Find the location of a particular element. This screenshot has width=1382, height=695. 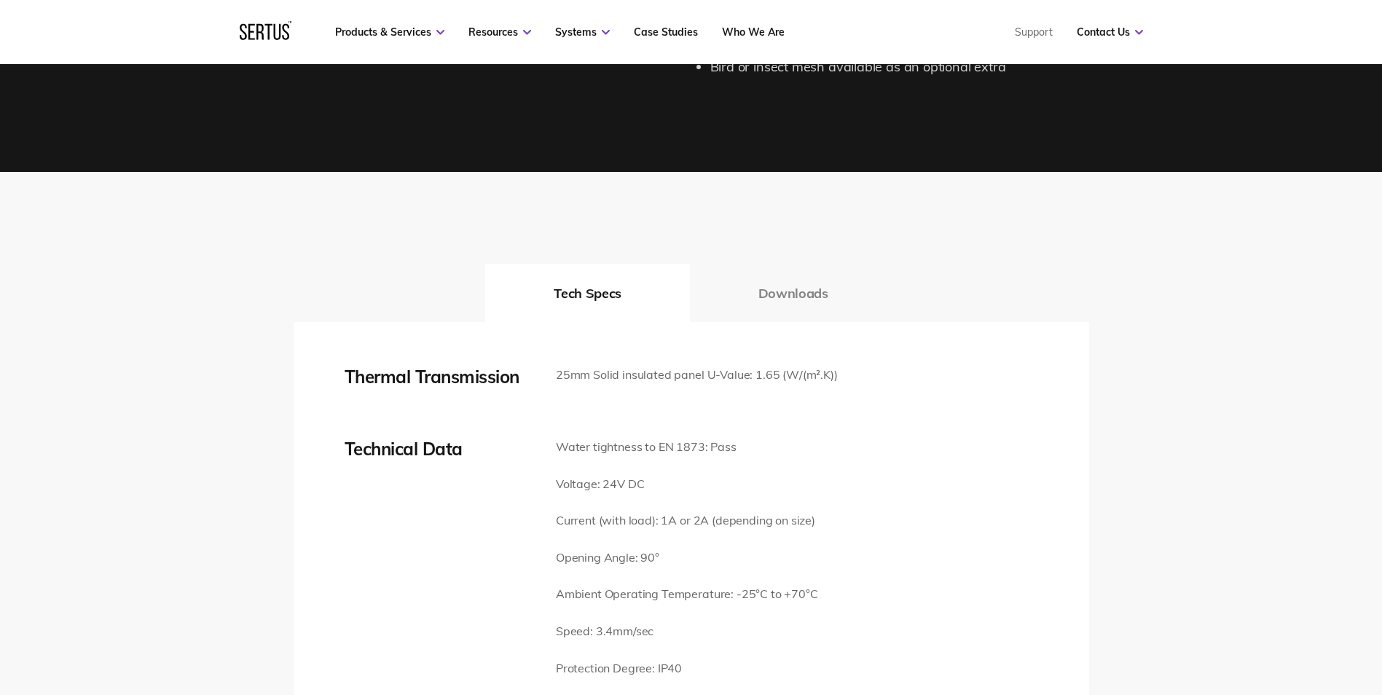

p: Opening Angle: 90° is located at coordinates (687, 558).